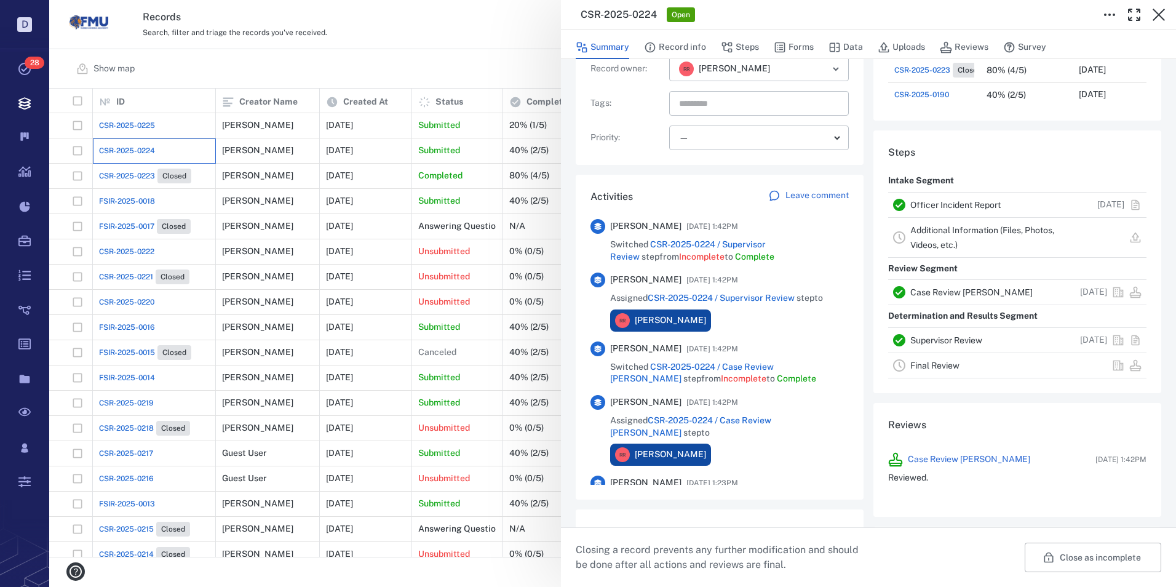 The width and height of the screenshot is (1176, 587). I want to click on span: Open, so click(681, 15).